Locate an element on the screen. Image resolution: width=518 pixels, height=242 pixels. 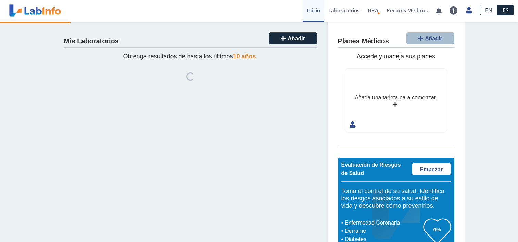
h5: Toma el control de su salud. Identifica los riesgos asociados a su estilo de vida y descubre cómo... is located at coordinates (396, 199).